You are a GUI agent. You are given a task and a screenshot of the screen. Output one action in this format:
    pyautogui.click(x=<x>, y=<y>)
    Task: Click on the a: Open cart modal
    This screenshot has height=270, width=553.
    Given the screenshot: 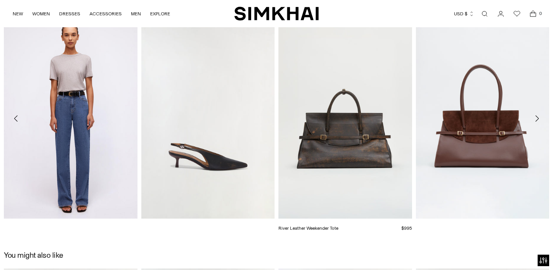 What is the action you would take?
    pyautogui.click(x=533, y=14)
    